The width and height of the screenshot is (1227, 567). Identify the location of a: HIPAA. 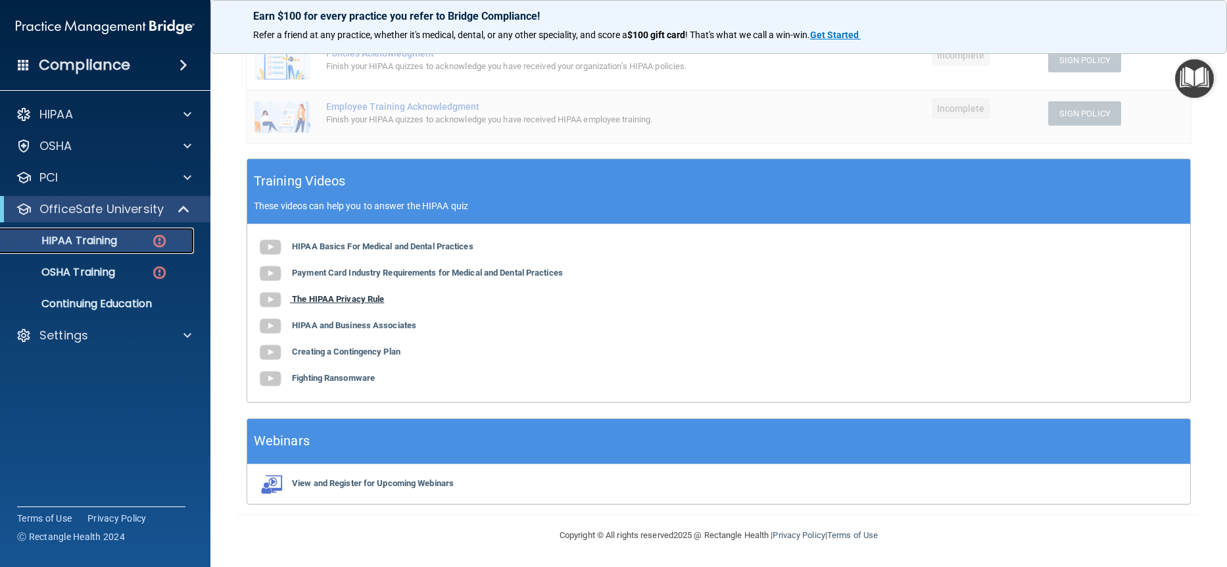
(103, 114).